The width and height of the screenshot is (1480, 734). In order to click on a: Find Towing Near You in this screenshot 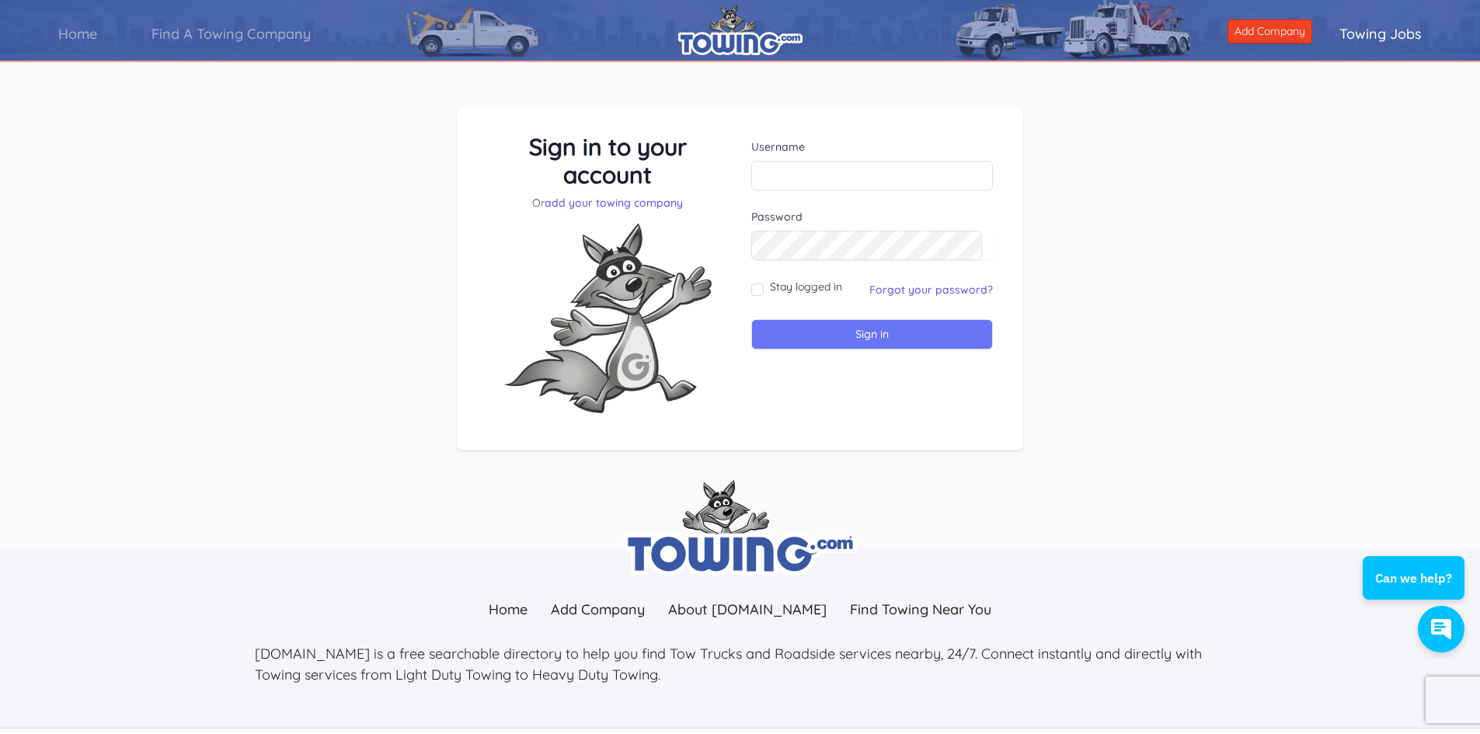, I will do `click(921, 609)`.